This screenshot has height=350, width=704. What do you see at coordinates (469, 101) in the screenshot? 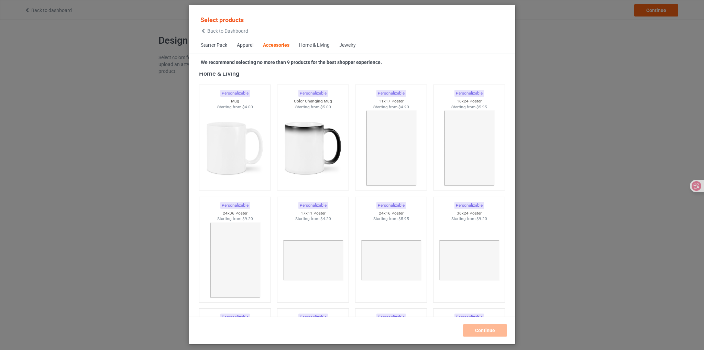
I see `div: 16x24 Poster` at bounding box center [469, 101].